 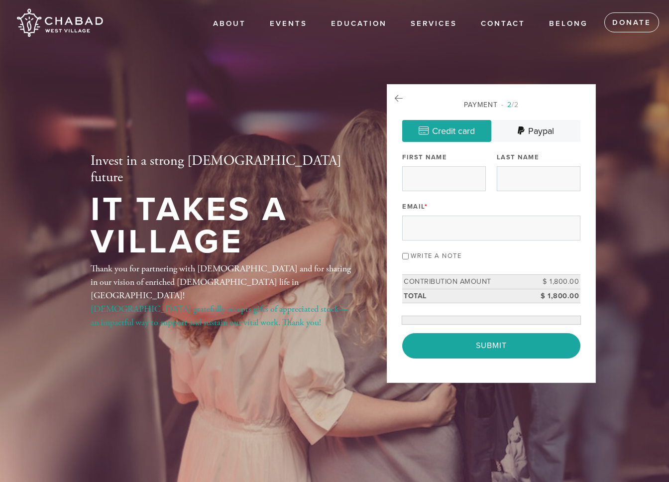 What do you see at coordinates (415, 207) in the screenshot?
I see `label: Email` at bounding box center [415, 207].